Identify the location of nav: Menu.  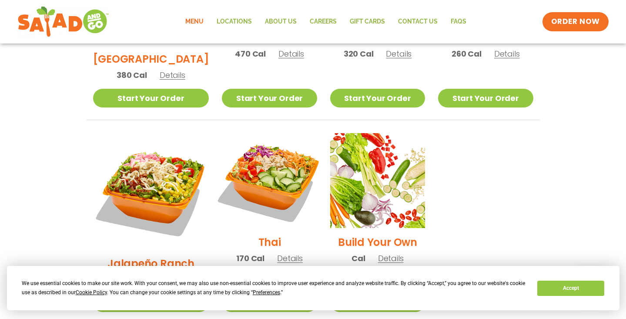
(326, 22).